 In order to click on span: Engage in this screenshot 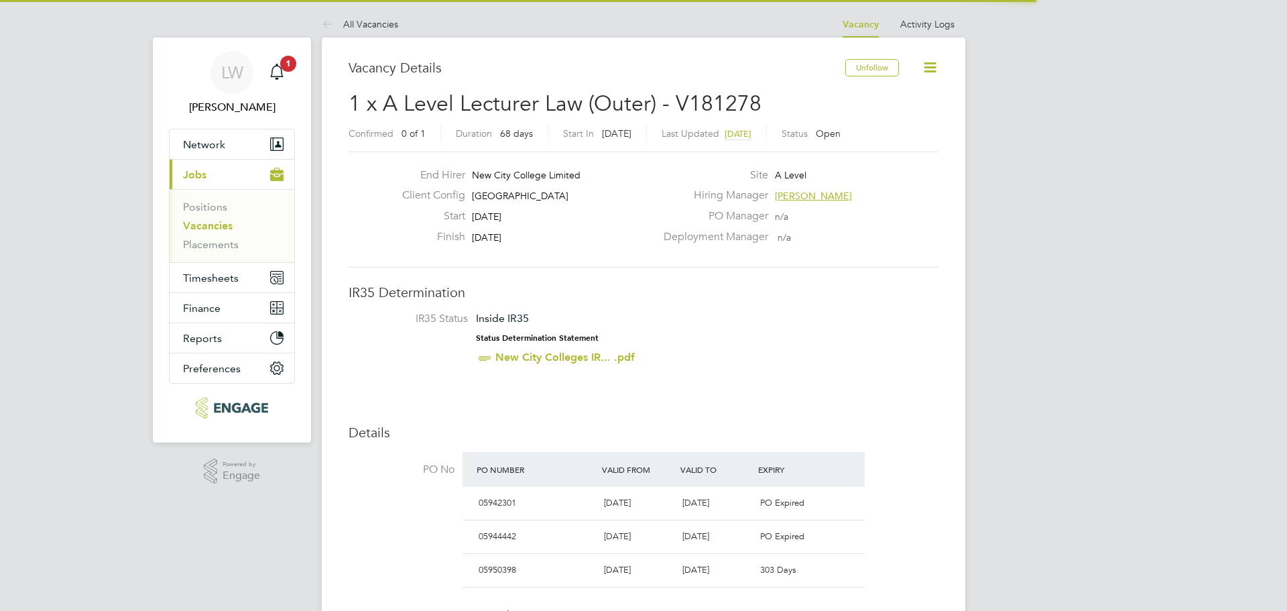, I will do `click(241, 475)`.